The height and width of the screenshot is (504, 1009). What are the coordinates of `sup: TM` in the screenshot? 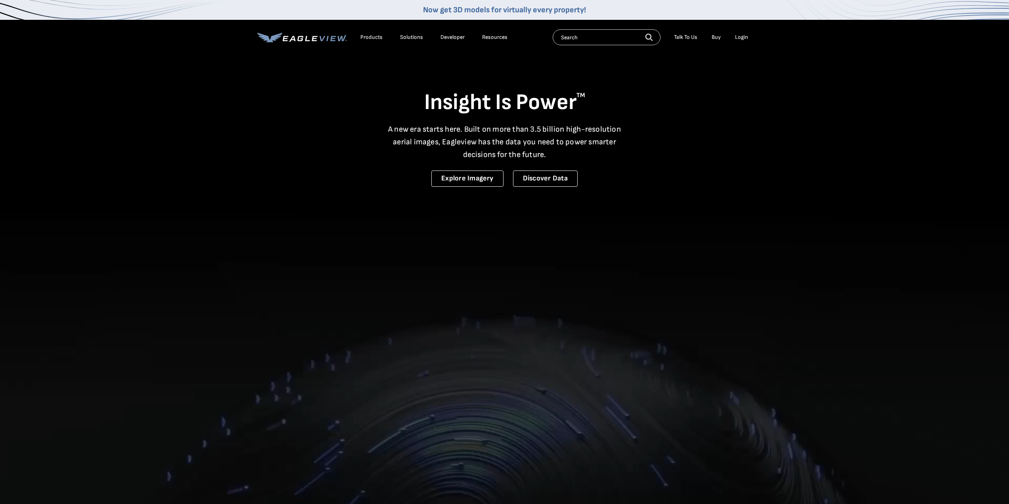 It's located at (581, 95).